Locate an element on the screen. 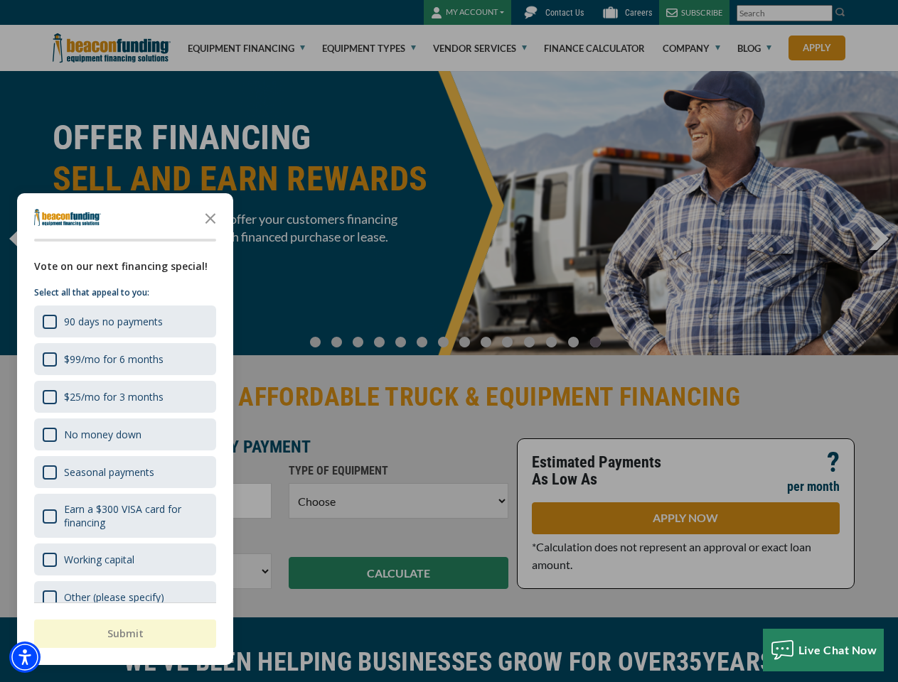 The height and width of the screenshot is (682, 898). div: Vote on our next financing special! is located at coordinates (125, 267).